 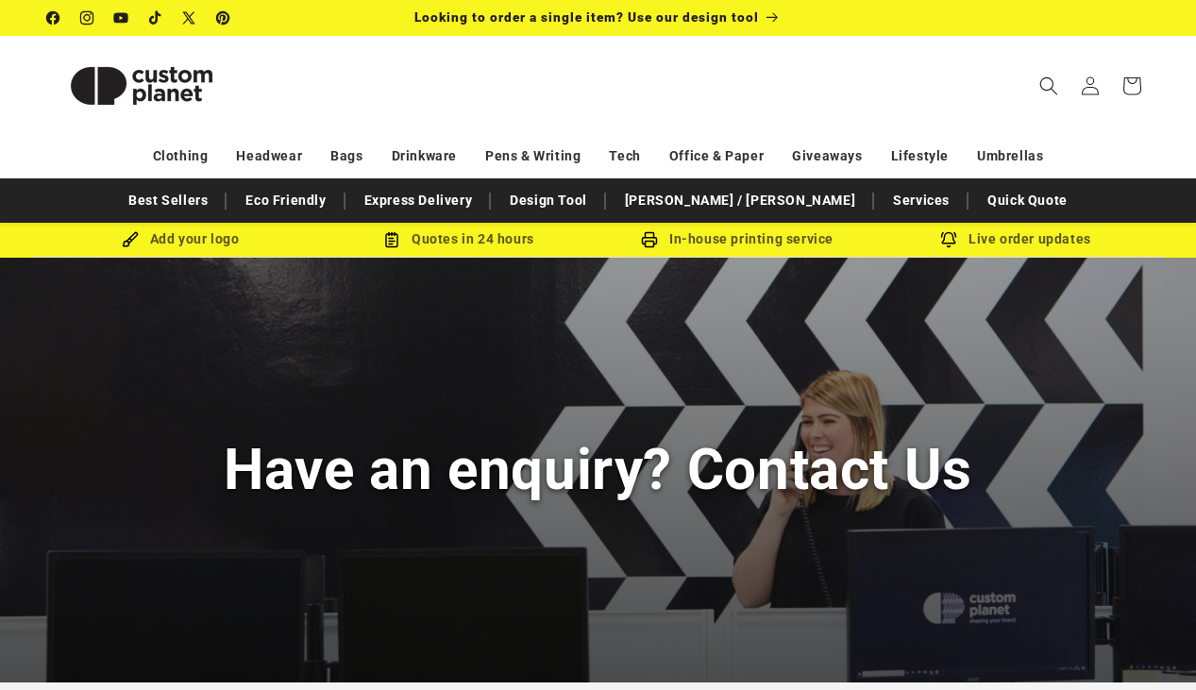 I want to click on a: Giveaways, so click(x=827, y=156).